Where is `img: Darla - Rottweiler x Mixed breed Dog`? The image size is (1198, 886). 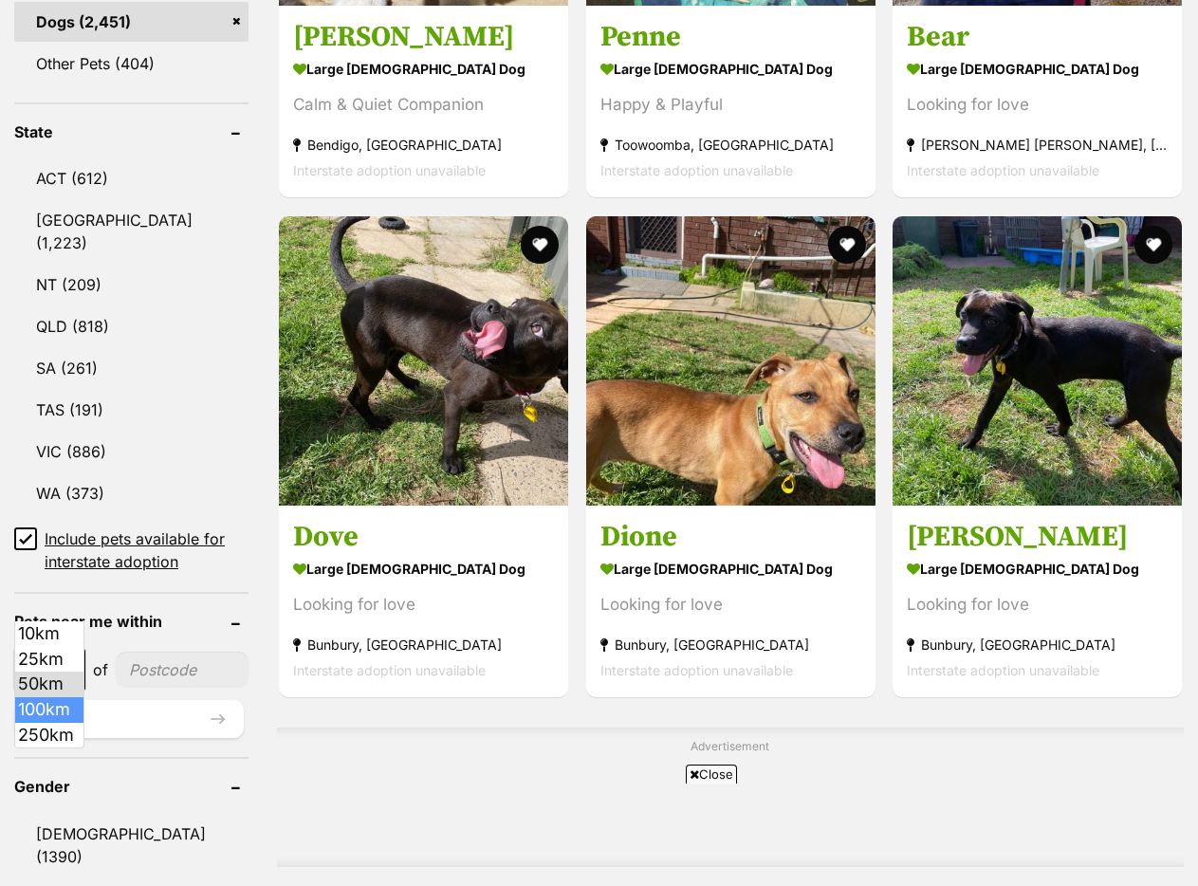
img: Darla - Rottweiler x Mixed breed Dog is located at coordinates (1037, 360).